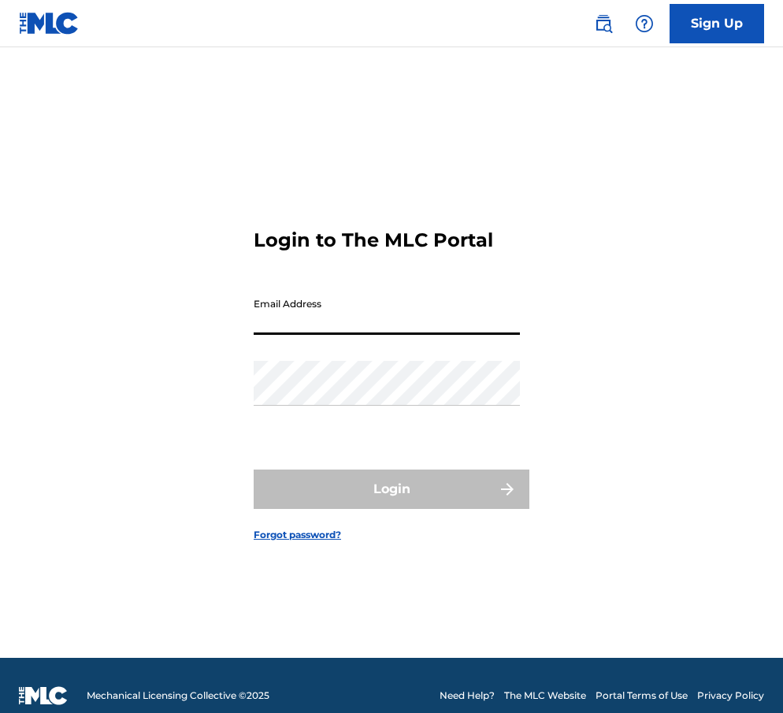 This screenshot has height=713, width=783. Describe the element at coordinates (644, 24) in the screenshot. I see `div: Help` at that location.